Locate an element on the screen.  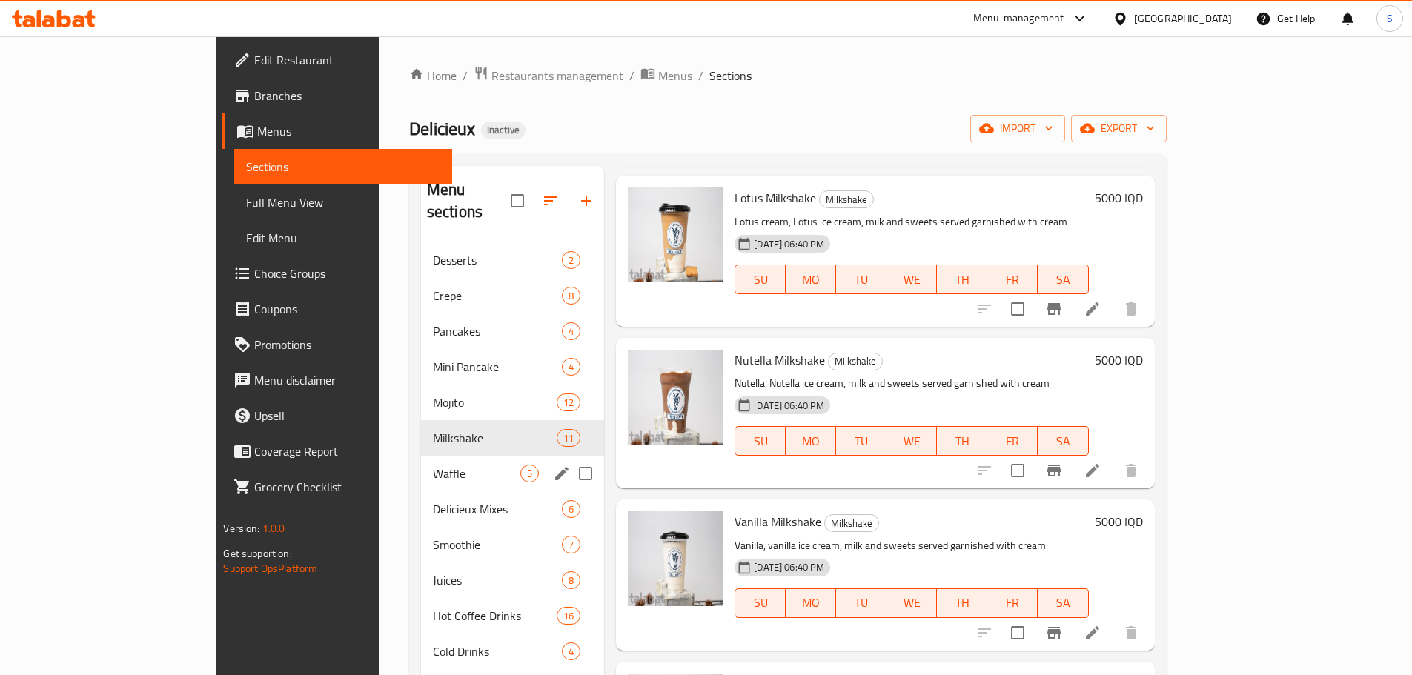
a: Full Menu View is located at coordinates (342, 202).